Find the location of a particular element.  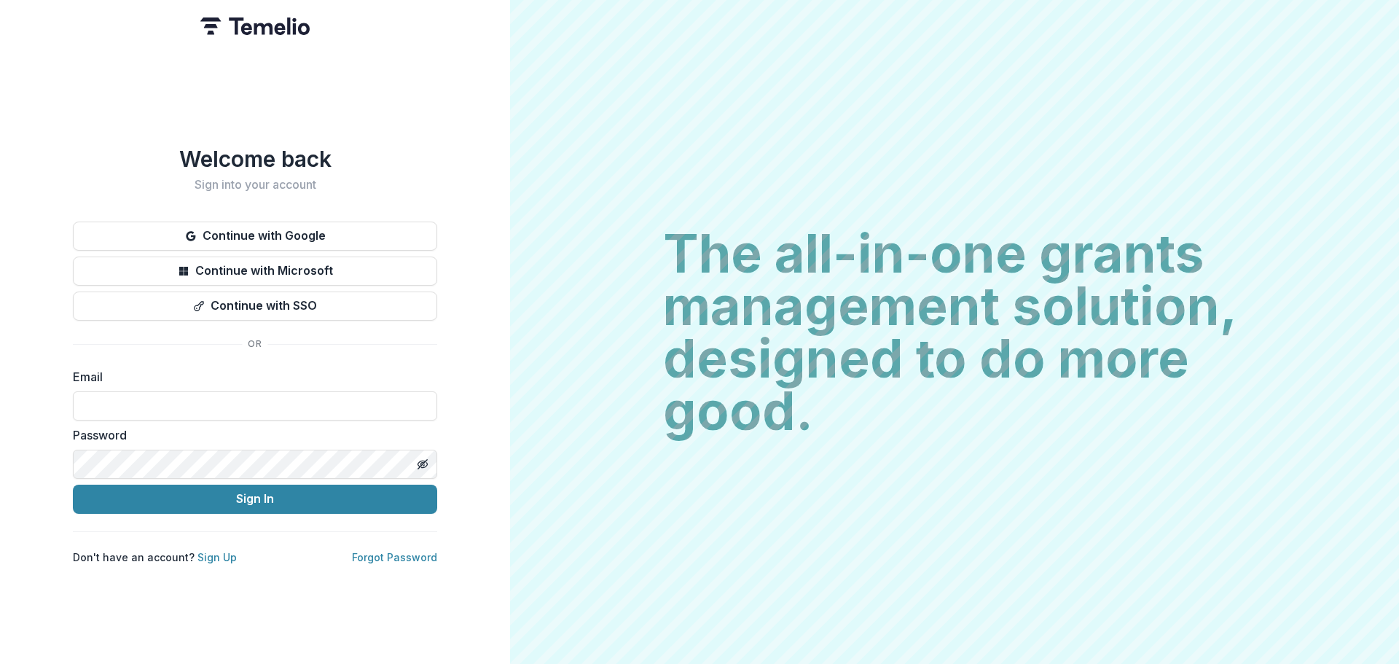

button: Continue with Google is located at coordinates (255, 236).